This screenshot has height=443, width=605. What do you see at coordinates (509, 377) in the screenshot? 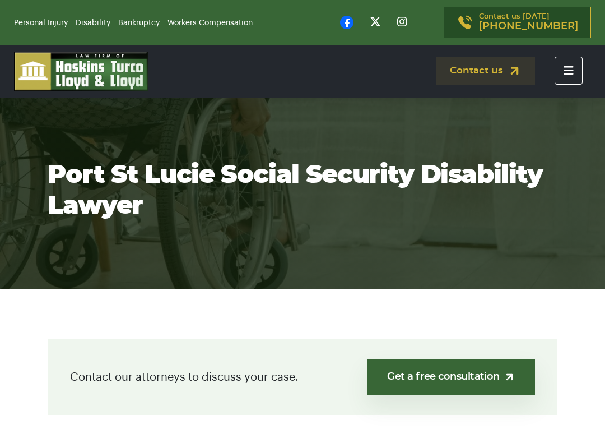
I see `img: arrow-up-right-light.svg` at bounding box center [509, 377].